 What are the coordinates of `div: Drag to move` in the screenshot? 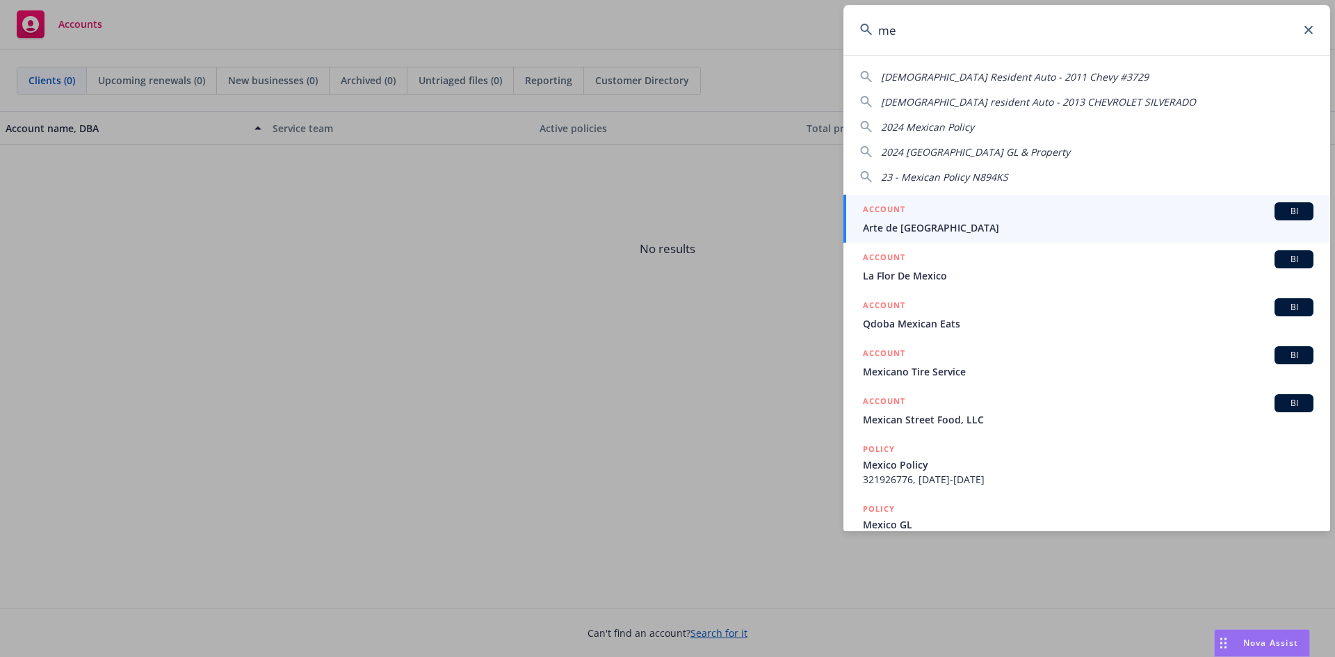 It's located at (1223, 643).